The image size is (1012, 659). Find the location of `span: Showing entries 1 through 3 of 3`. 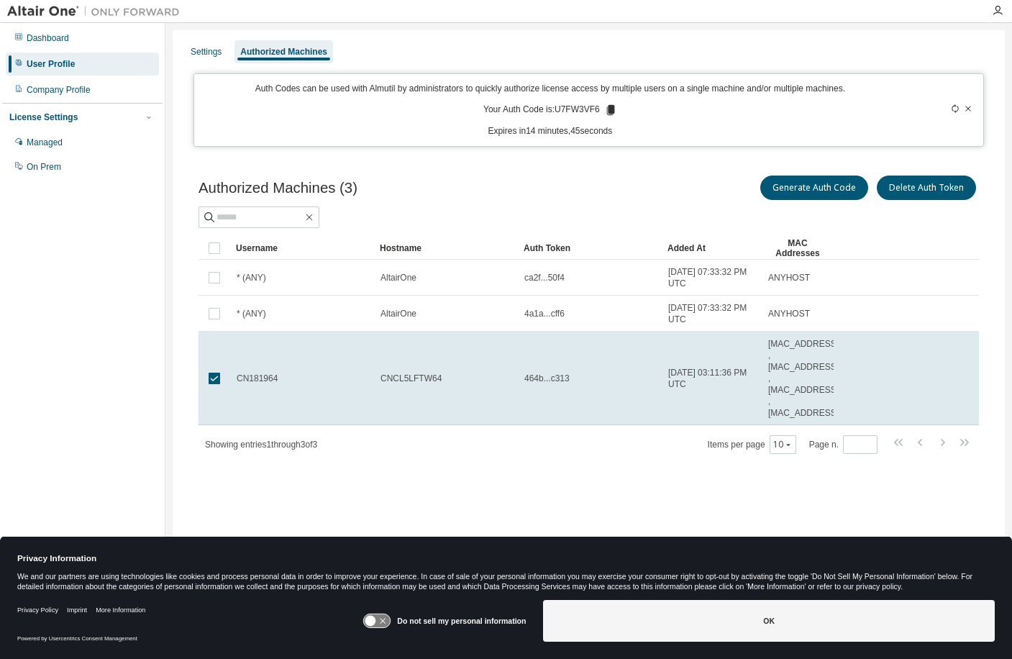

span: Showing entries 1 through 3 of 3 is located at coordinates (261, 445).